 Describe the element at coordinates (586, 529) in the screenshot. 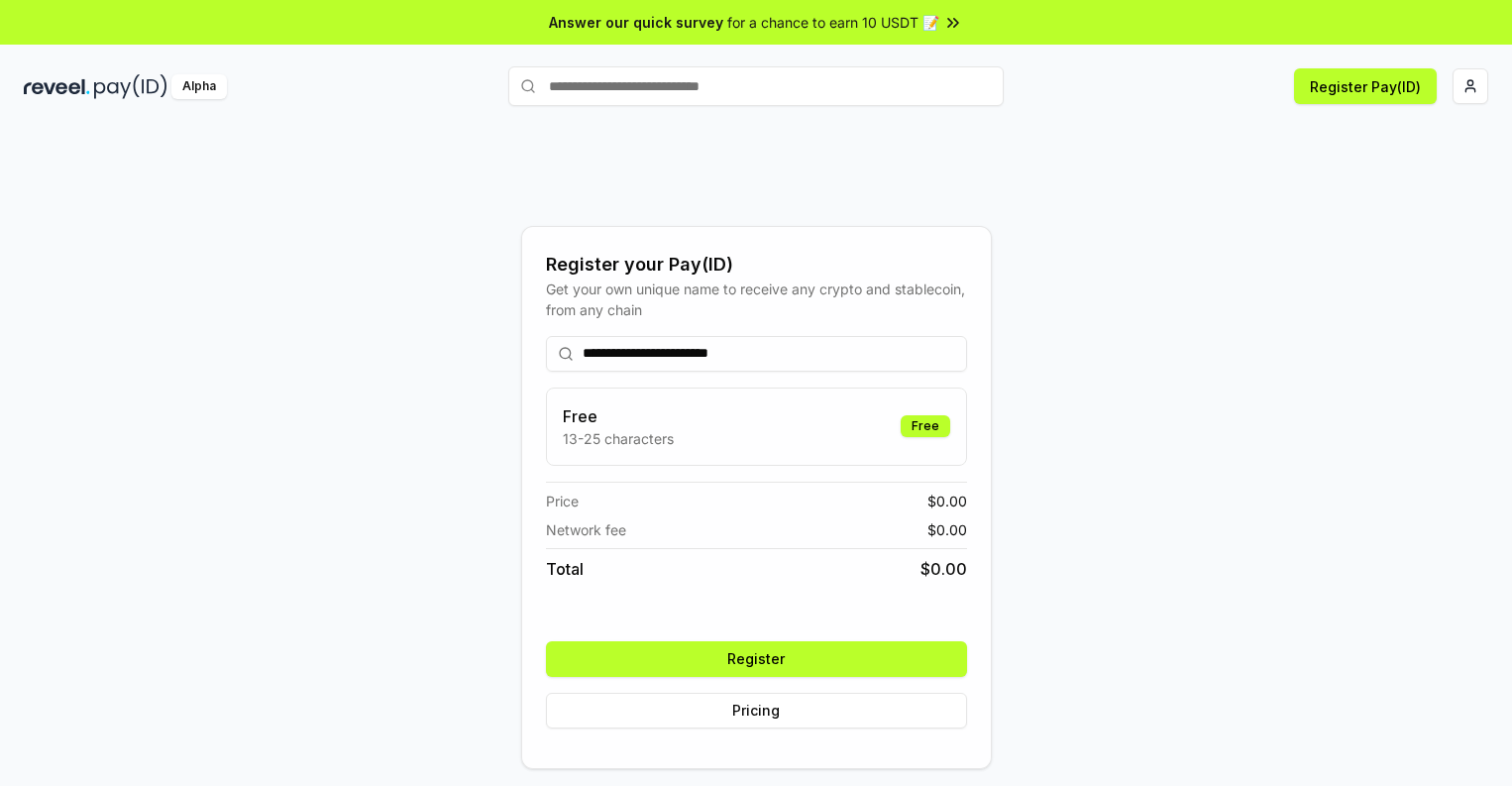

I see `span: Network fee` at that location.